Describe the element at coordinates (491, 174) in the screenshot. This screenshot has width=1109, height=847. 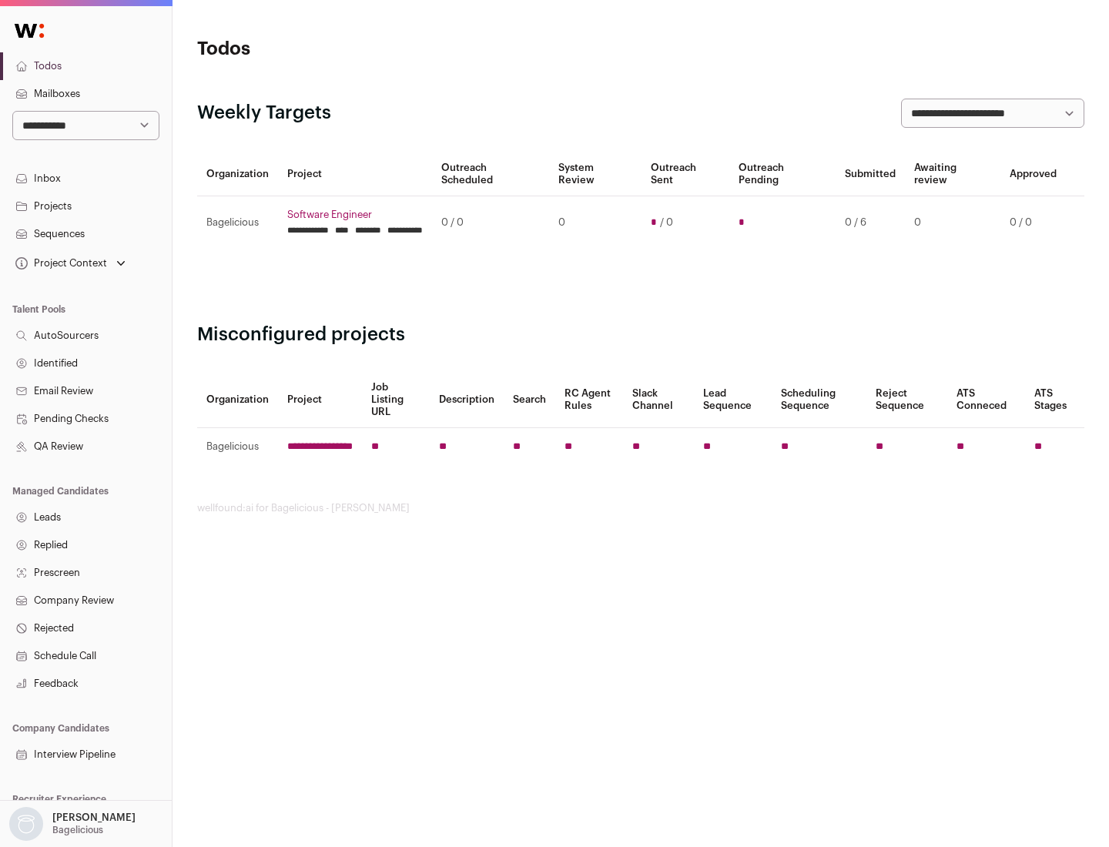
I see `th: Outreach Scheduled` at that location.